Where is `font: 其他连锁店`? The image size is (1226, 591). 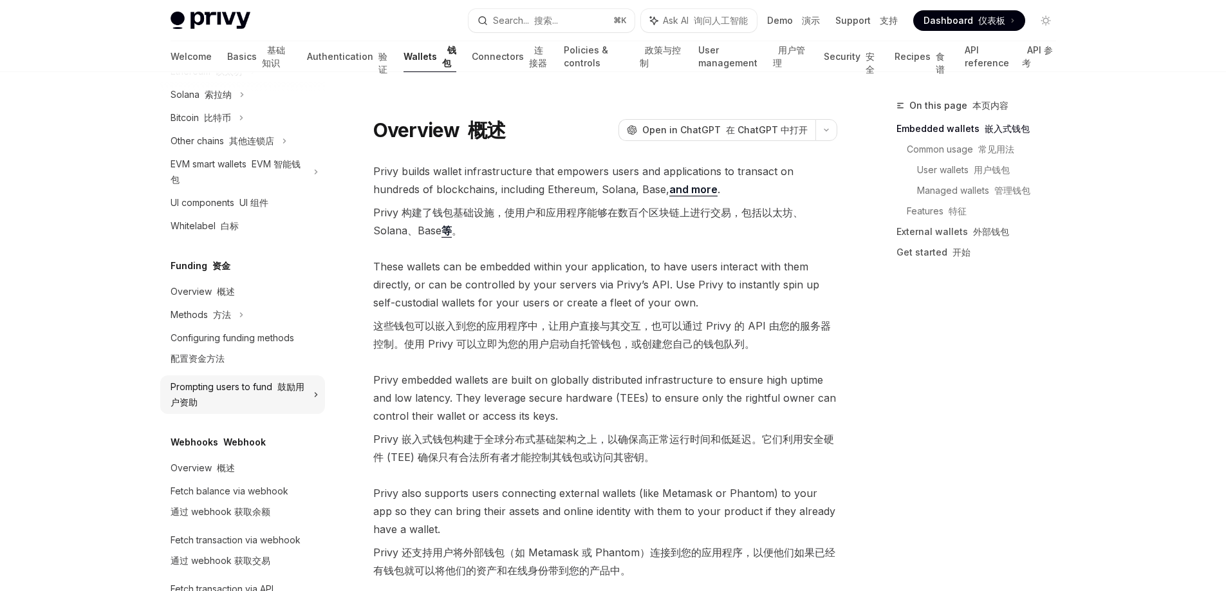
font: 其他连锁店 is located at coordinates (252, 140).